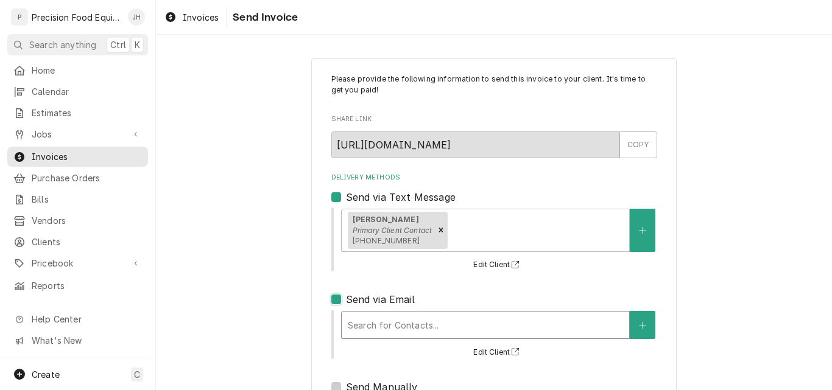 Image resolution: width=832 pixels, height=390 pixels. Describe the element at coordinates (137, 44) in the screenshot. I see `span: K` at that location.